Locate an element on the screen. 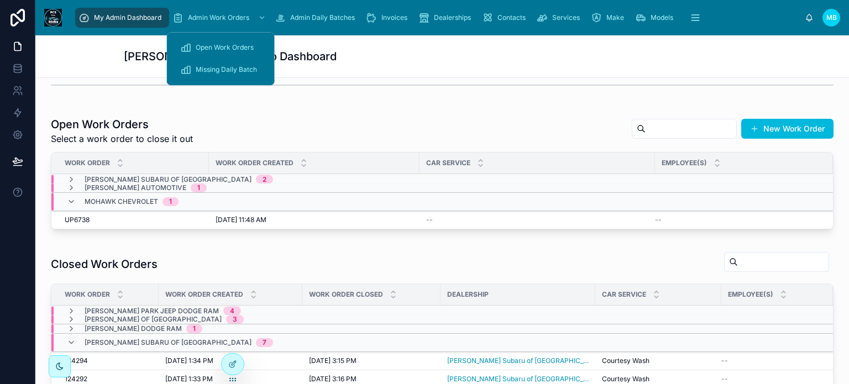 This screenshot has height=384, width=849. span: Dealerships is located at coordinates (452, 18).